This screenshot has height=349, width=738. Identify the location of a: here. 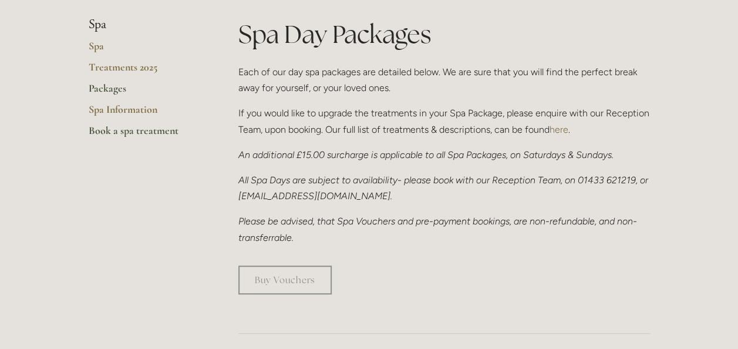
(559, 129).